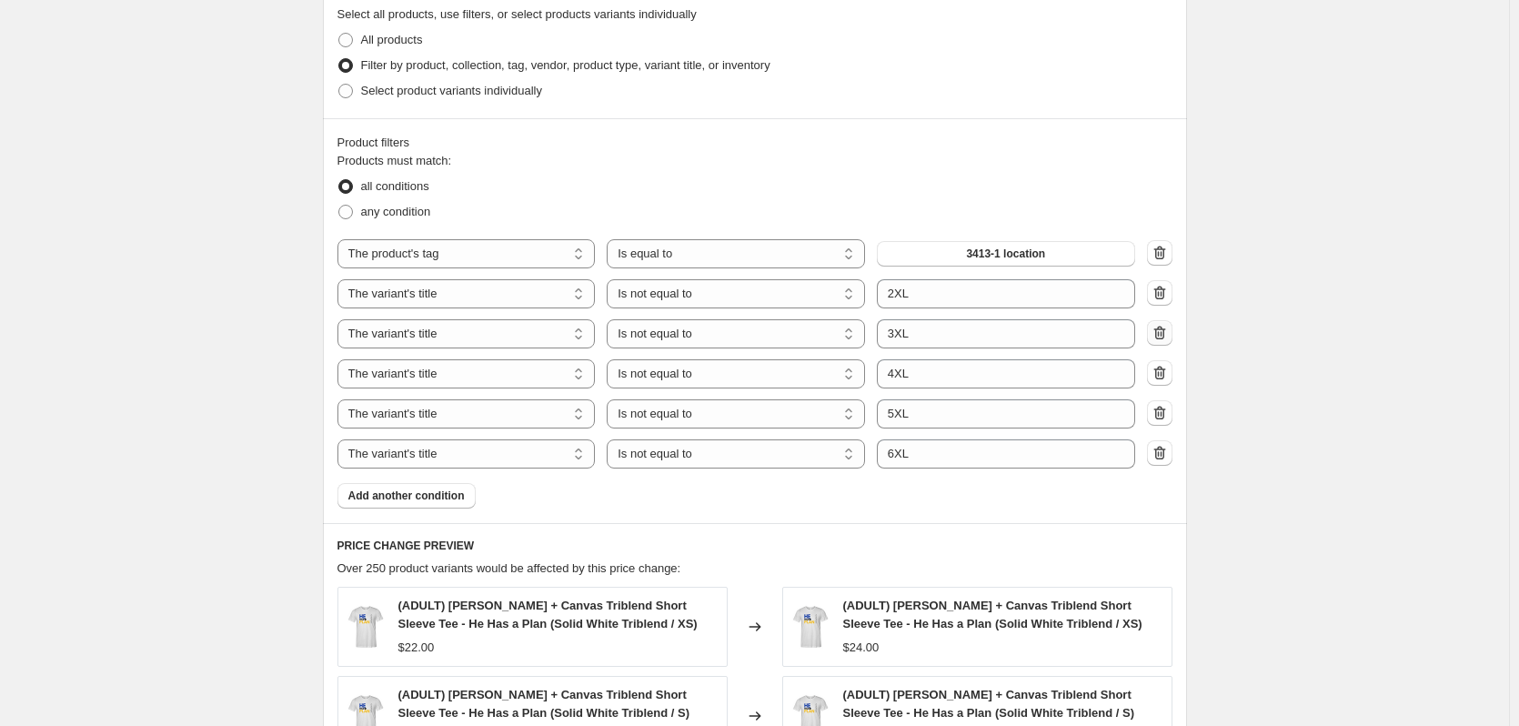 This screenshot has width=1519, height=726. What do you see at coordinates (395, 186) in the screenshot?
I see `span: all conditions` at bounding box center [395, 186].